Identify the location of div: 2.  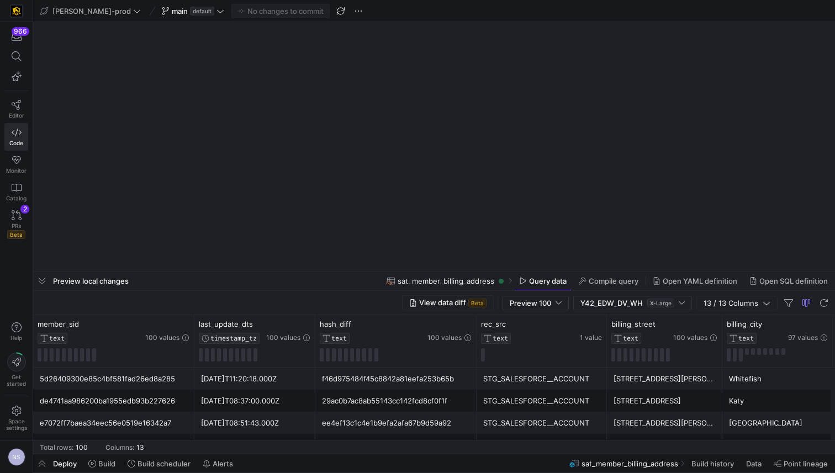
(25, 209).